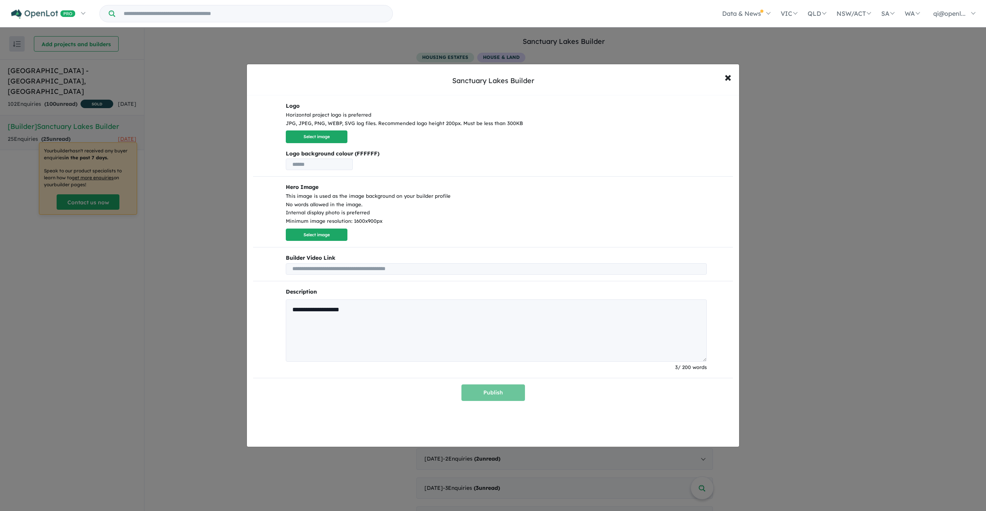  I want to click on b: Hero Image, so click(302, 187).